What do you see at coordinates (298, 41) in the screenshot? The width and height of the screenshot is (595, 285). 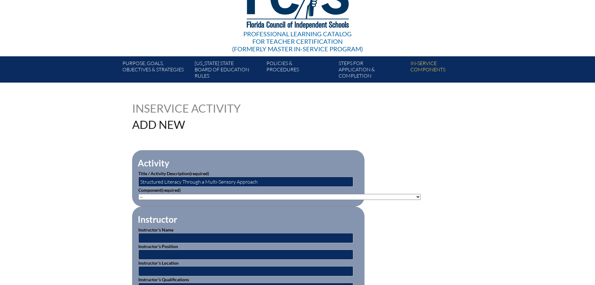 I see `div: Professional Learning Catalog (formerly Master In-service Program)` at bounding box center [298, 41].